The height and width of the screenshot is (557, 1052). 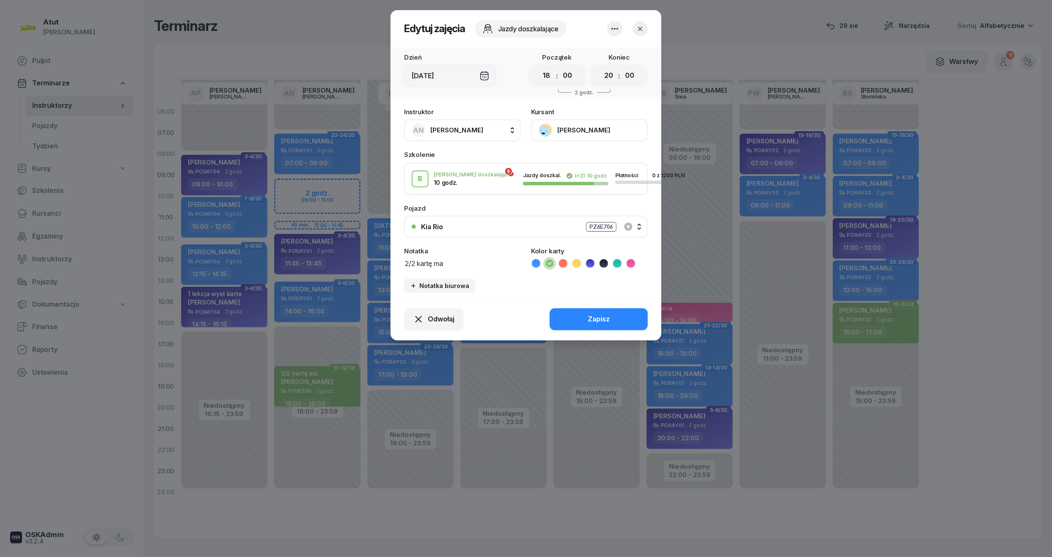 I want to click on button: Odwołaj, so click(x=434, y=319).